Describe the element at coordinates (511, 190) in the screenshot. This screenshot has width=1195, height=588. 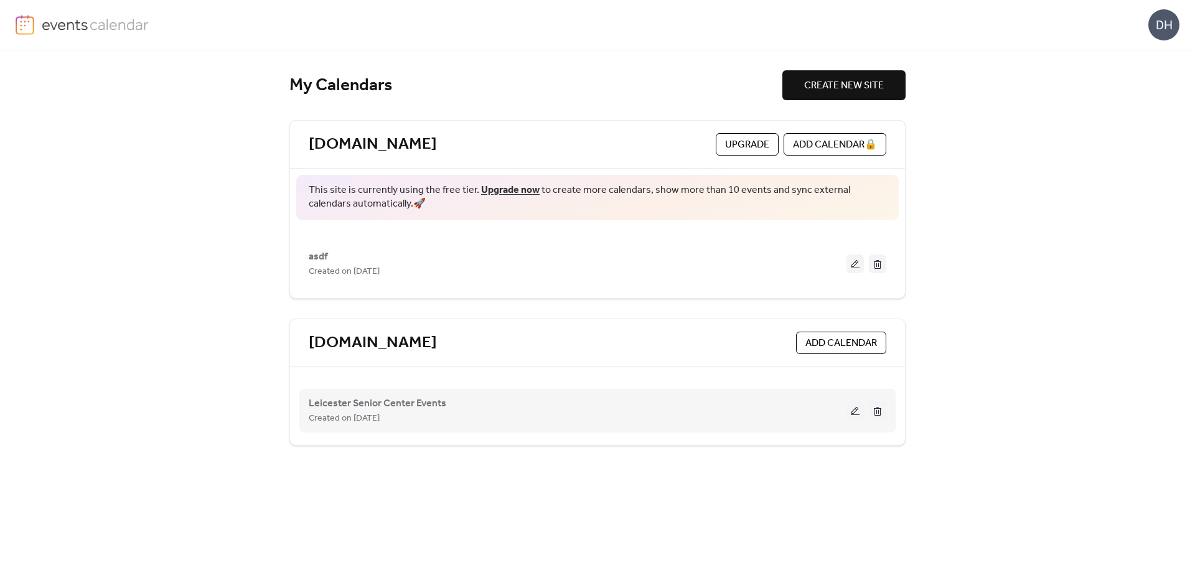
I see `a: Upgrade now` at that location.